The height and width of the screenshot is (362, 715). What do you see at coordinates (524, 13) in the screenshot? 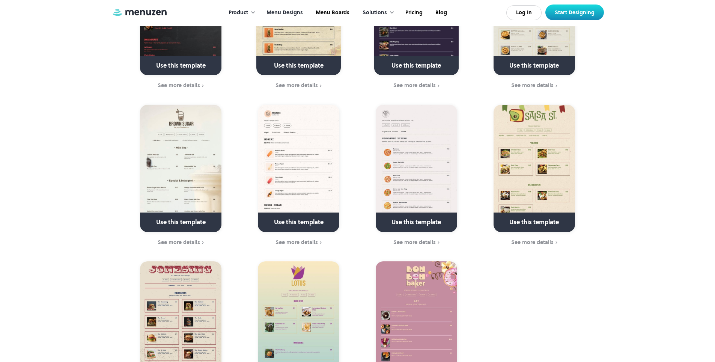
I see `a: Log In` at bounding box center [524, 13].